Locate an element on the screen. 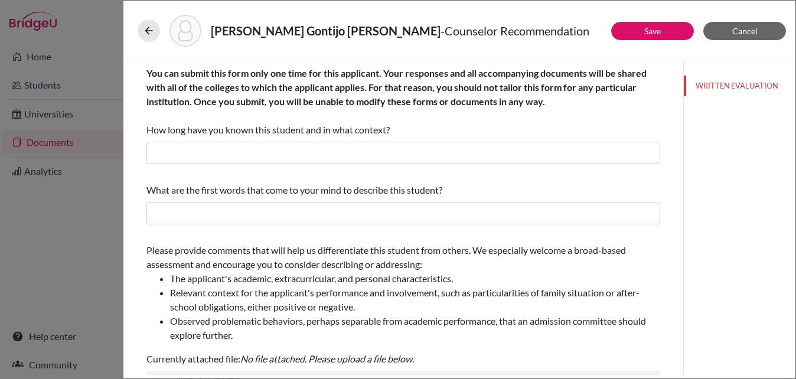 Image resolution: width=796 pixels, height=379 pixels. b: You can submit this form only one time for this applicant. Your responses and all accompanying do... is located at coordinates (396, 87).